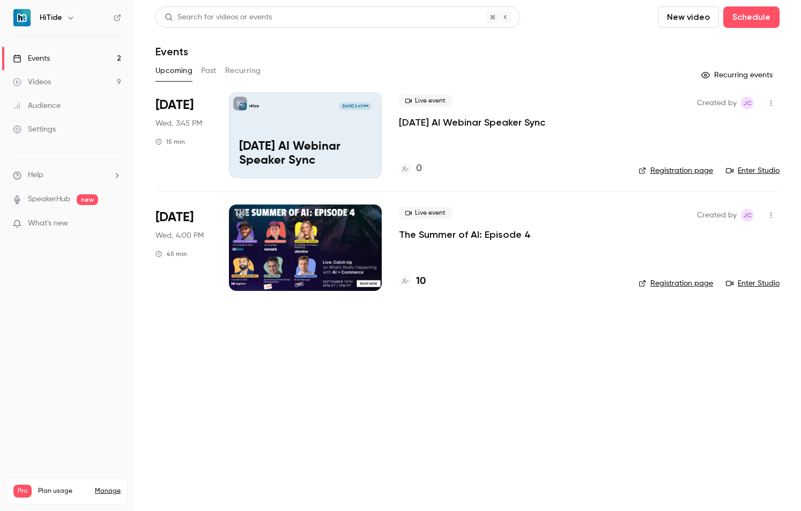  What do you see at coordinates (183, 247) in the screenshot?
I see `div: Sep 10 Wed, 4:00 PM (America/New York)` at bounding box center [183, 247].